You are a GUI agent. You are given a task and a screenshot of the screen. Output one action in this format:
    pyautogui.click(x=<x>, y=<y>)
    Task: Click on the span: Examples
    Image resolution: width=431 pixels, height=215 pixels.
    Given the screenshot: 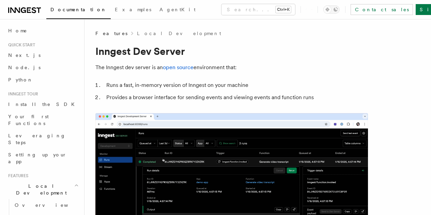 What is the action you would take?
    pyautogui.click(x=133, y=10)
    